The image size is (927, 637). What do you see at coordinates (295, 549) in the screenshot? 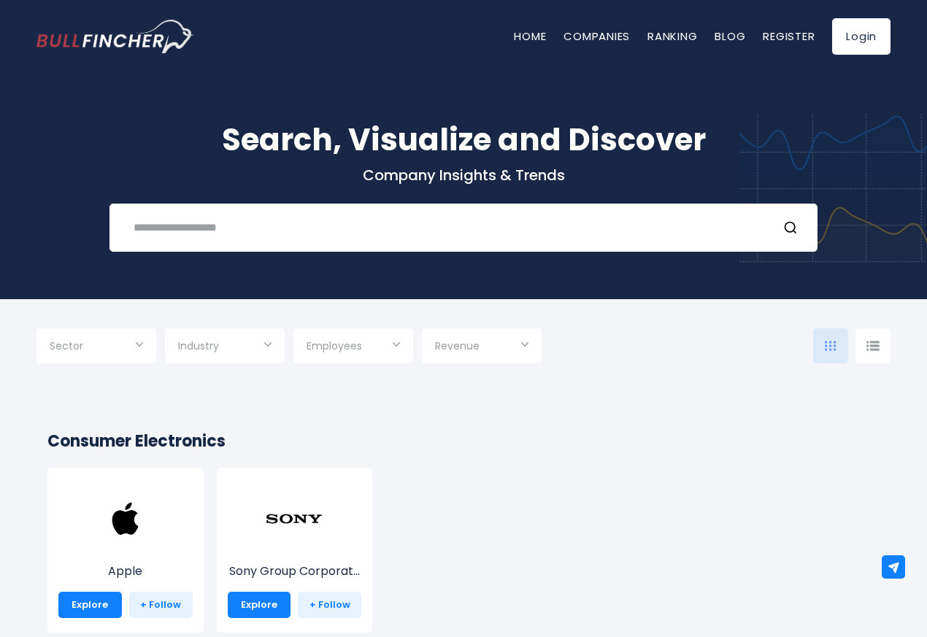
I see `a: Sony Group Corporat...` at bounding box center [295, 549].